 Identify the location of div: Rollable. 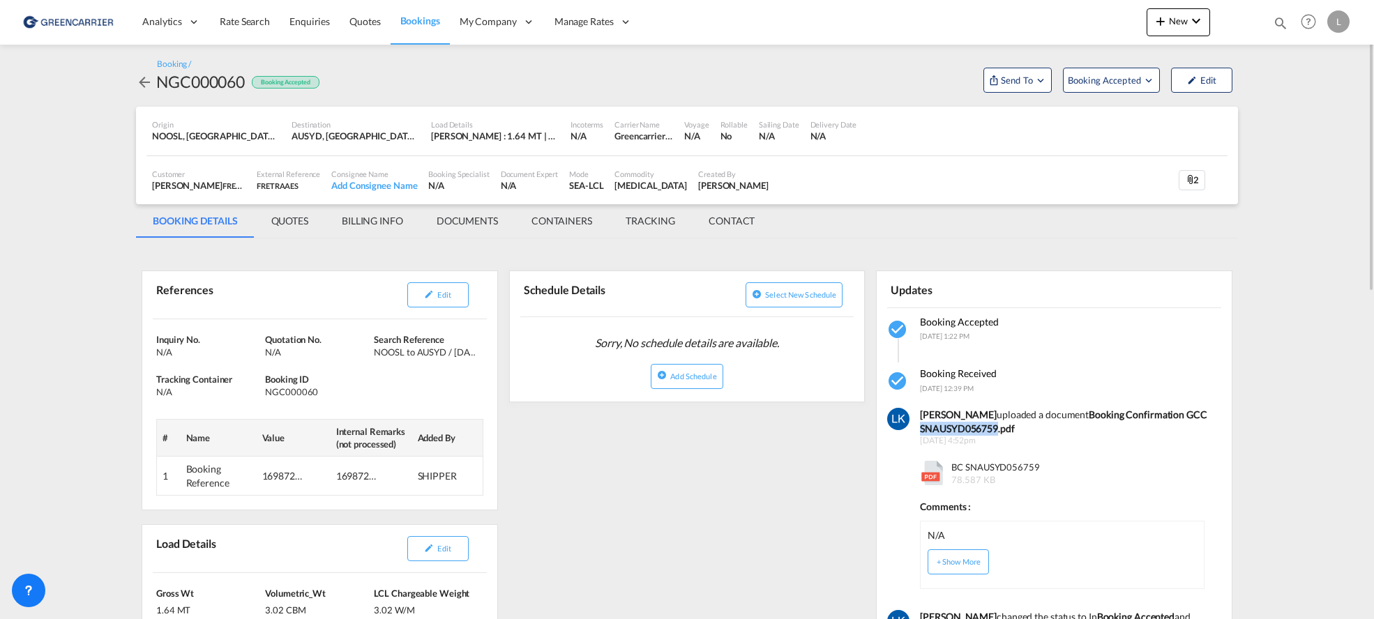
(734, 124).